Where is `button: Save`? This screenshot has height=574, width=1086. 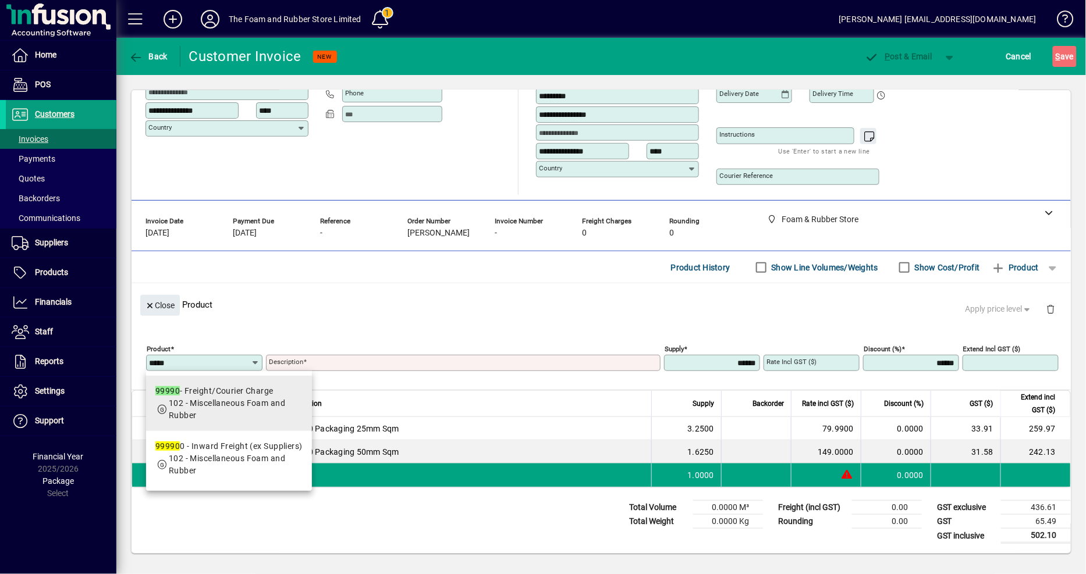
button: Save is located at coordinates (1064, 56).